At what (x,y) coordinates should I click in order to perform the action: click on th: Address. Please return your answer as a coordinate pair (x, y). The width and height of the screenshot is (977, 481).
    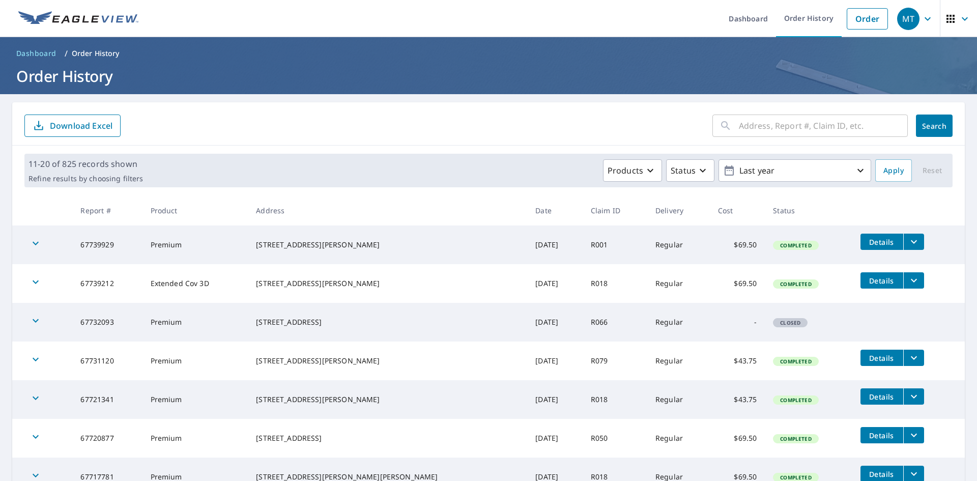
    Looking at the image, I should click on (387, 210).